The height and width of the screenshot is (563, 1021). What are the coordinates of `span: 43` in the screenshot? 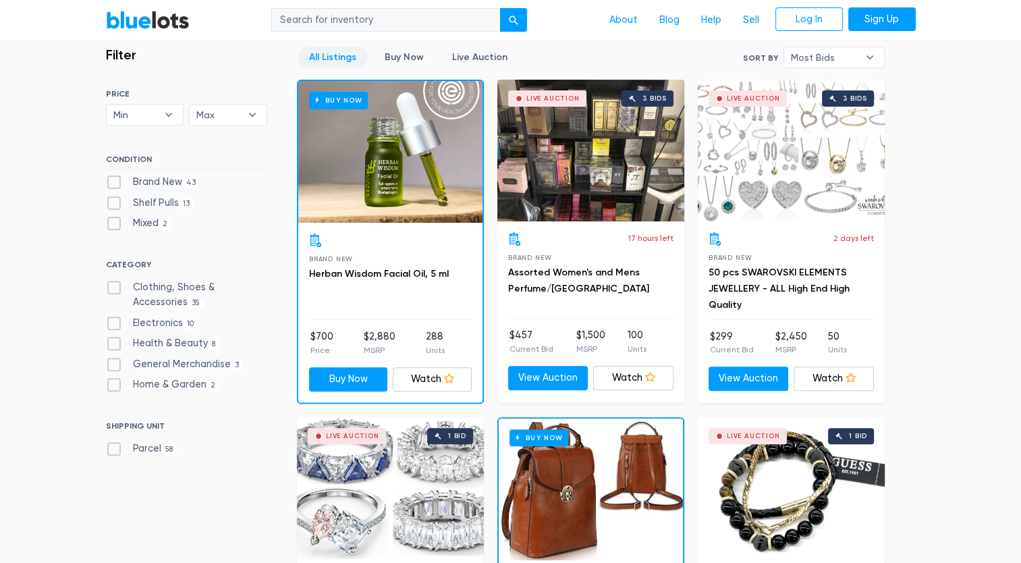 It's located at (191, 183).